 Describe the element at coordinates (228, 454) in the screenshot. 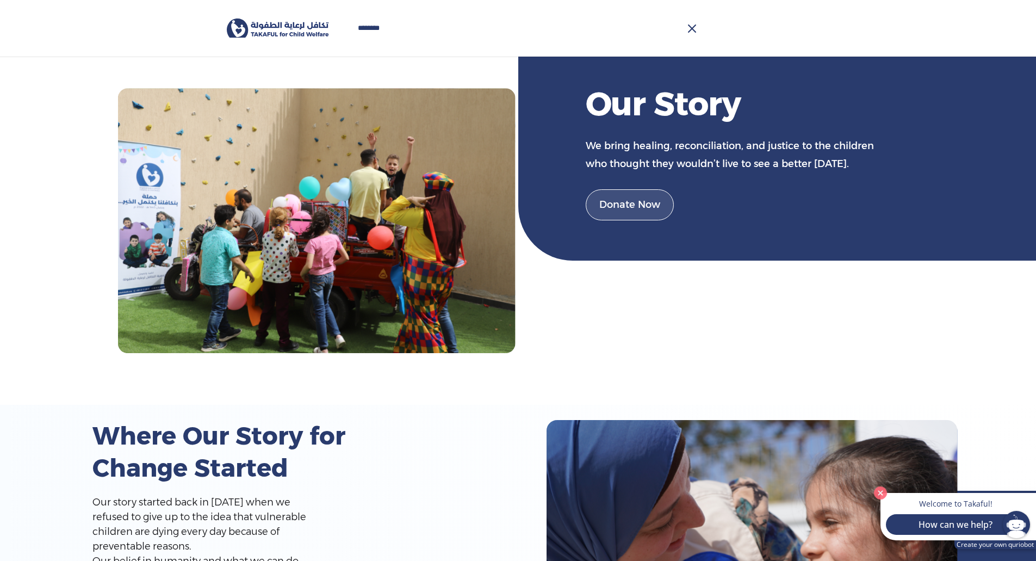

I see `h2: Where Our Story for Change Started` at that location.